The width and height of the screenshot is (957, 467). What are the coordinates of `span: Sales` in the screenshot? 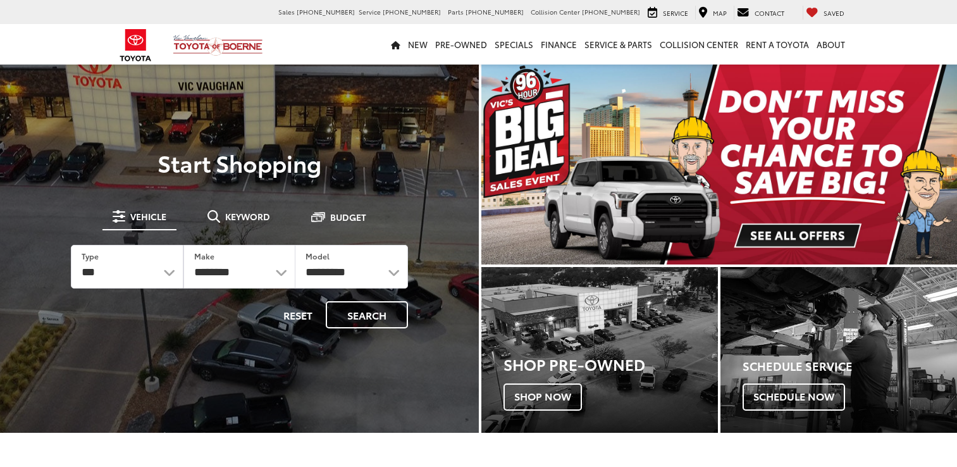 It's located at (286, 11).